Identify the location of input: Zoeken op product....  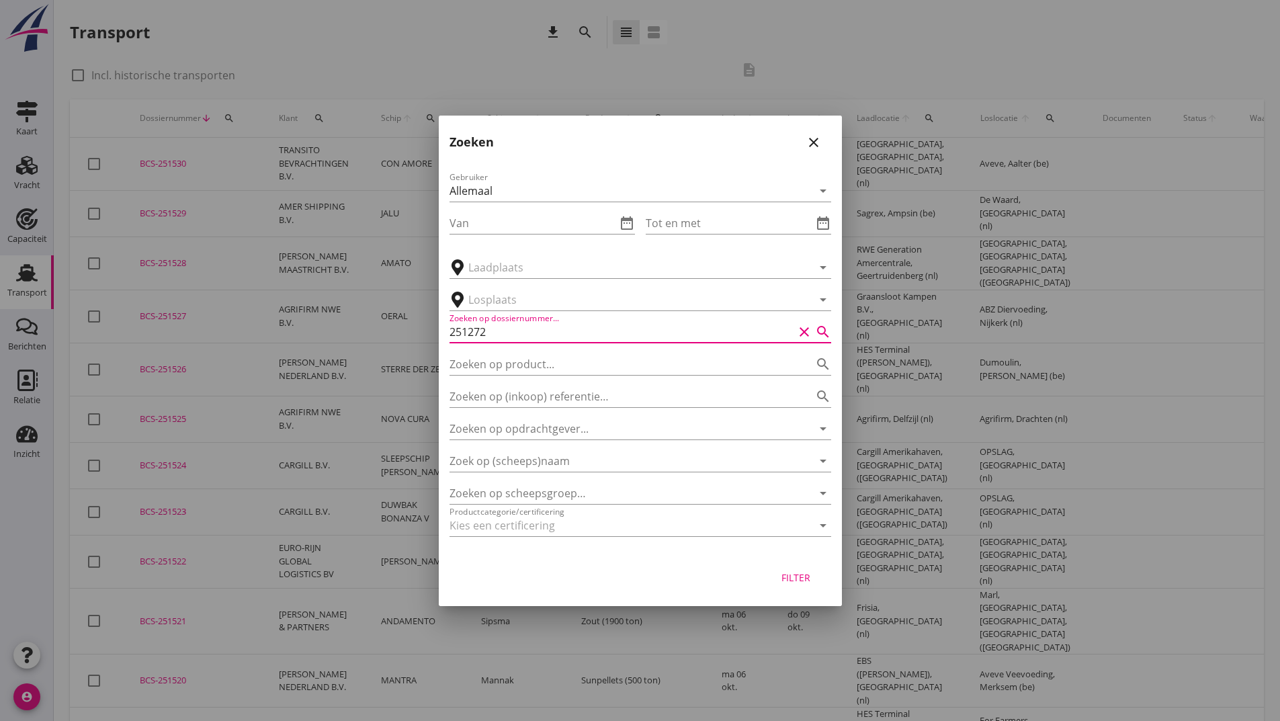
(621, 364).